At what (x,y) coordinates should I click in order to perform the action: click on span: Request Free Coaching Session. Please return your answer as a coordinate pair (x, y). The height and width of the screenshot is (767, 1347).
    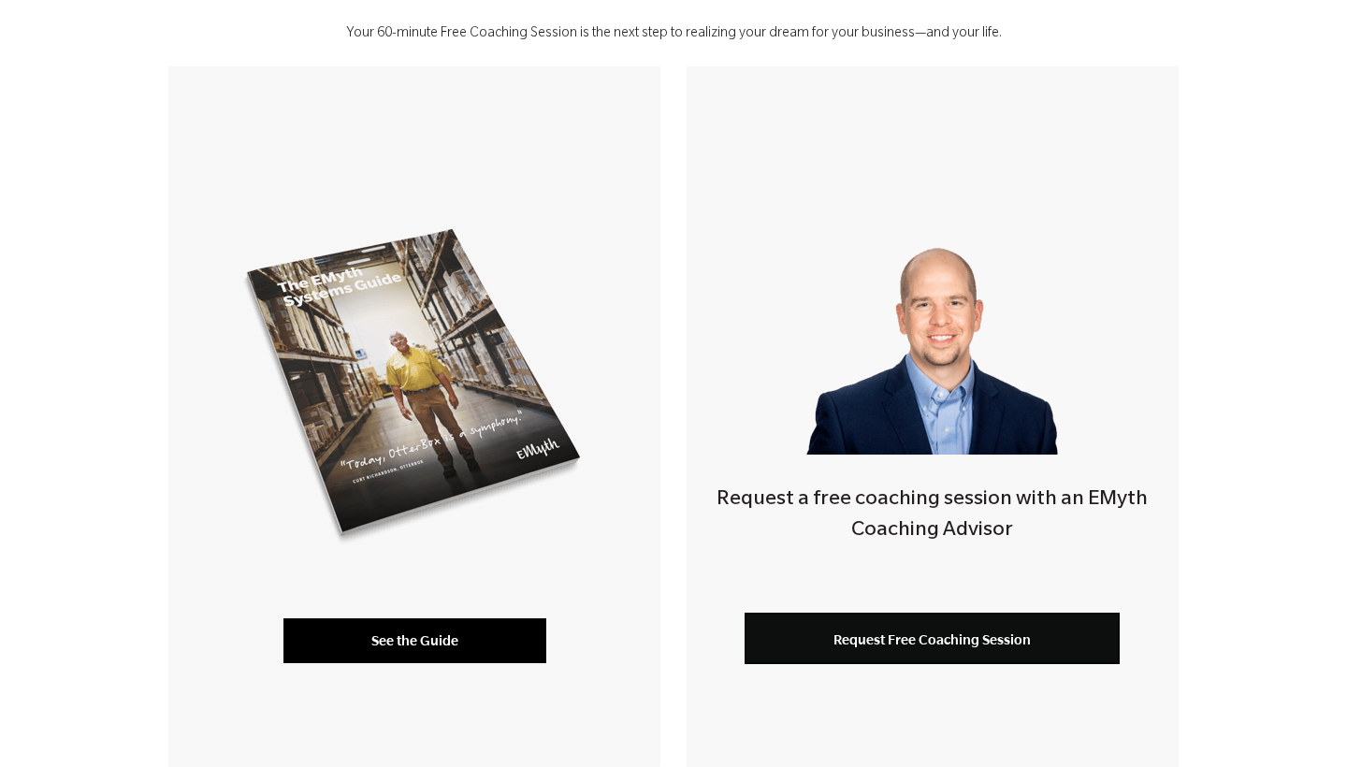
    Looking at the image, I should click on (932, 639).